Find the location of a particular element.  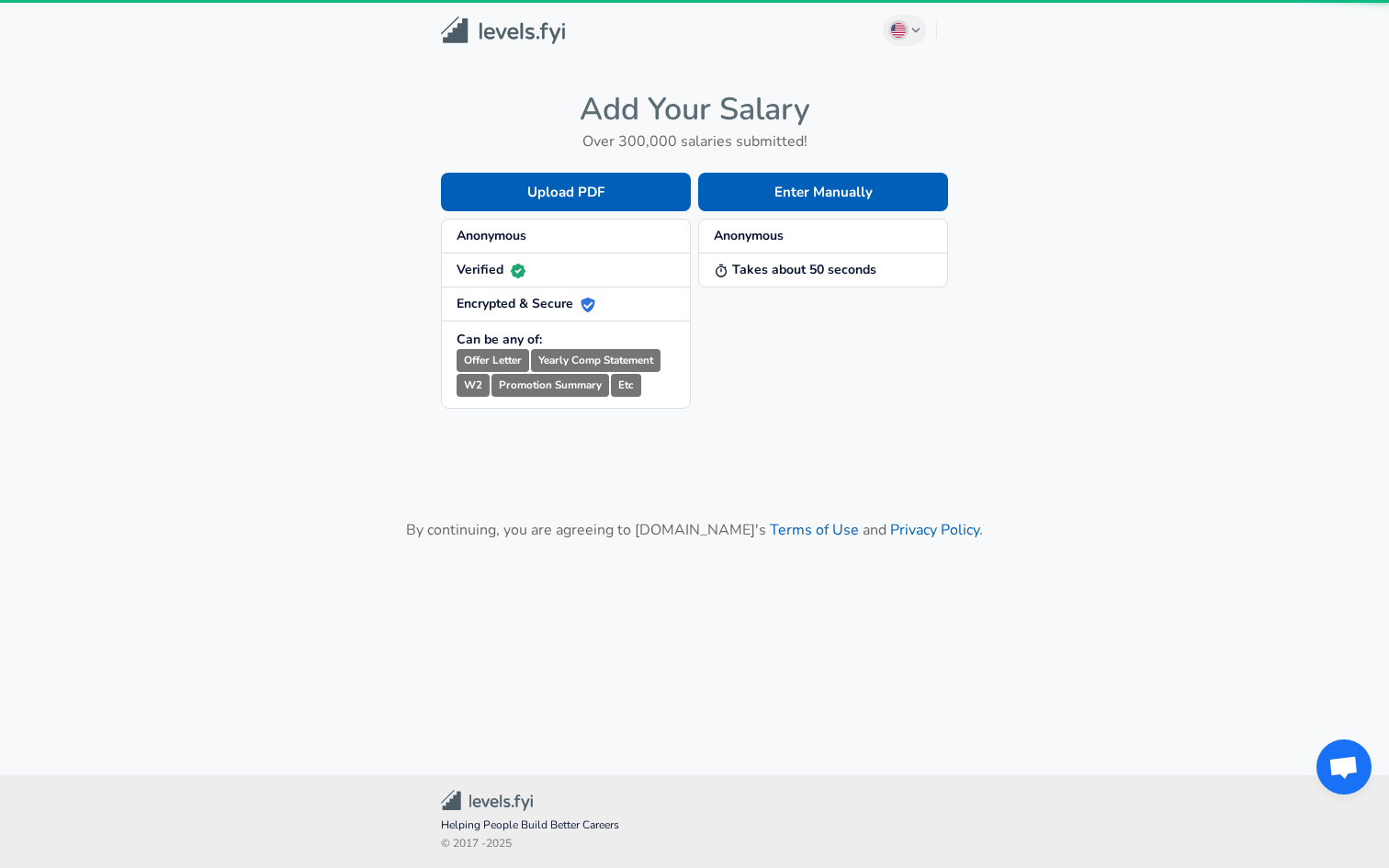

small: Offer Letter is located at coordinates (493, 360).